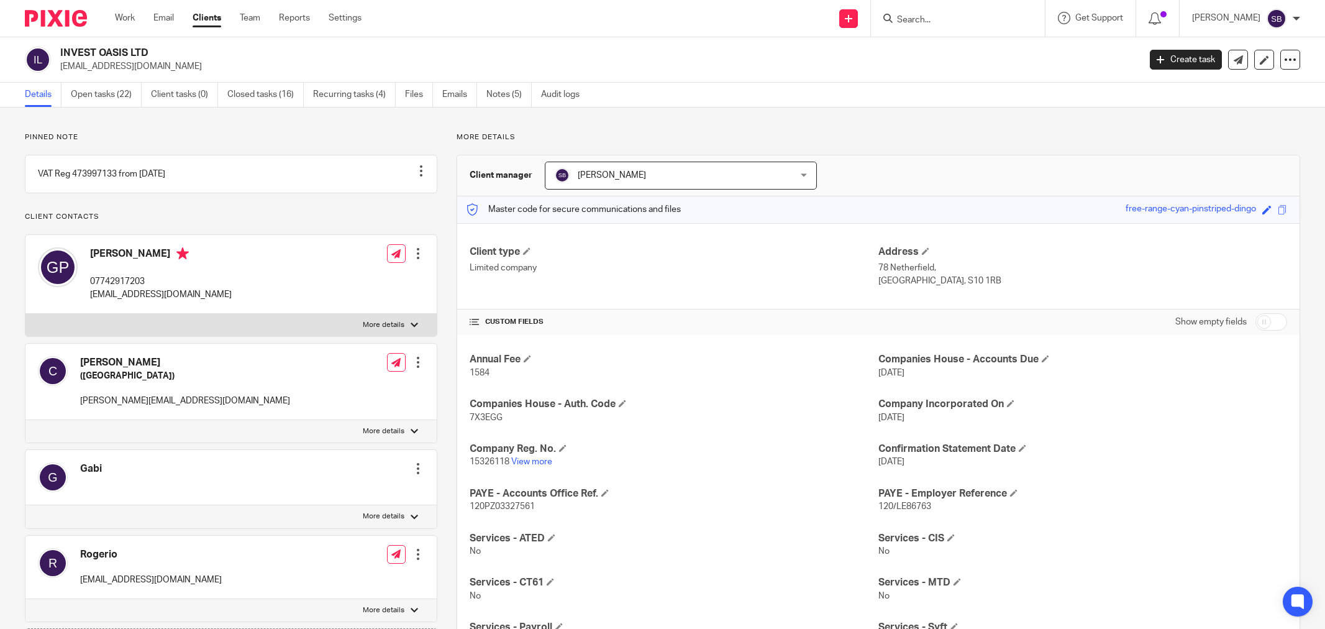 The height and width of the screenshot is (629, 1325). What do you see at coordinates (106, 94) in the screenshot?
I see `a: Open tasks (22)` at bounding box center [106, 94].